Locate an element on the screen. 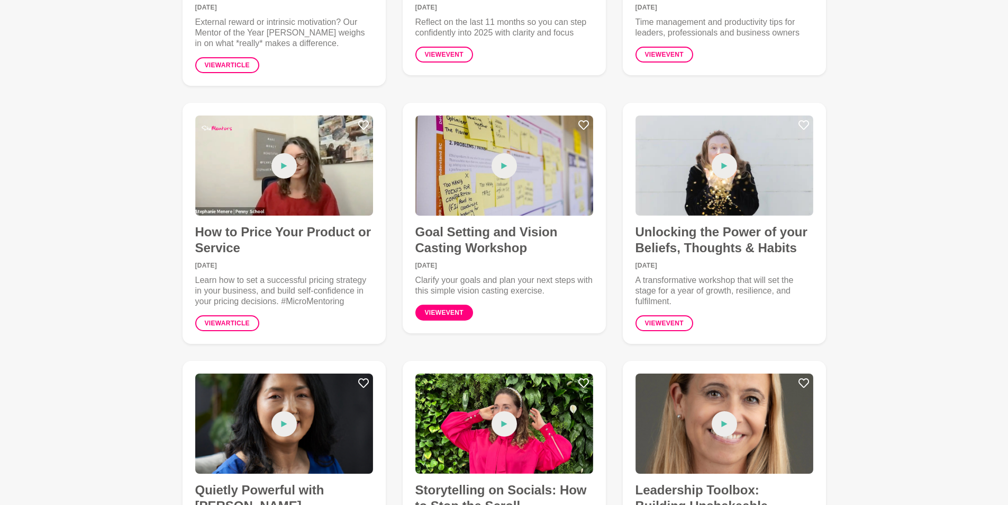  p: A transformative workshop that will set the stage for a year of growth, resilience, and fulfilment. is located at coordinates (725, 291).